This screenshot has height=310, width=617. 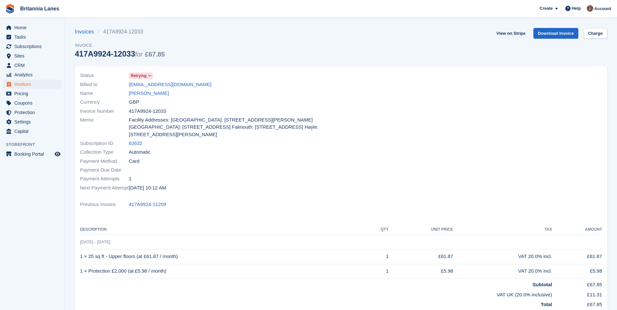 I want to click on th: QTY, so click(x=377, y=230).